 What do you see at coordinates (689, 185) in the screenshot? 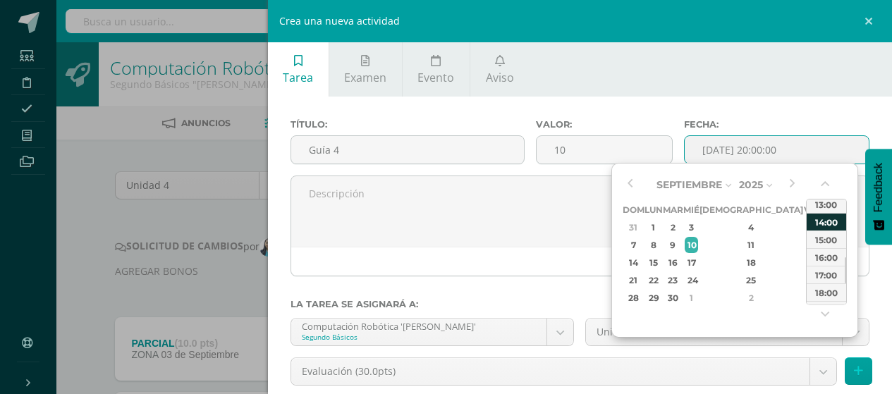
I see `span: Septiembre` at bounding box center [689, 185].